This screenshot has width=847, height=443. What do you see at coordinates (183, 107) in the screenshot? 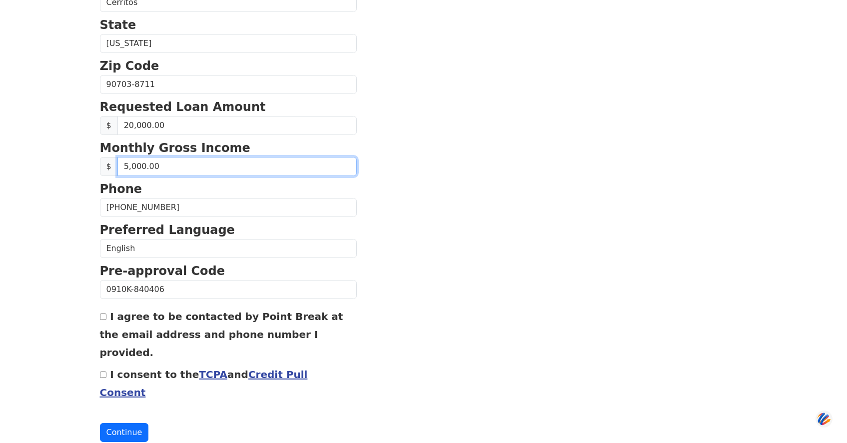
I see `strong: Requested Loan Amount` at bounding box center [183, 107].